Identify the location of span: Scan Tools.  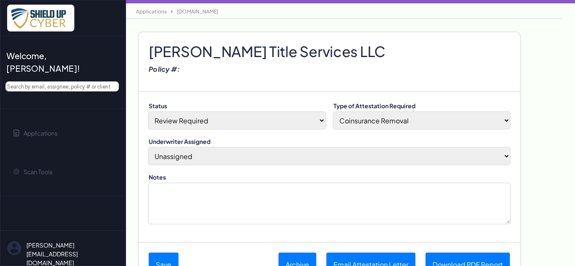
(38, 172).